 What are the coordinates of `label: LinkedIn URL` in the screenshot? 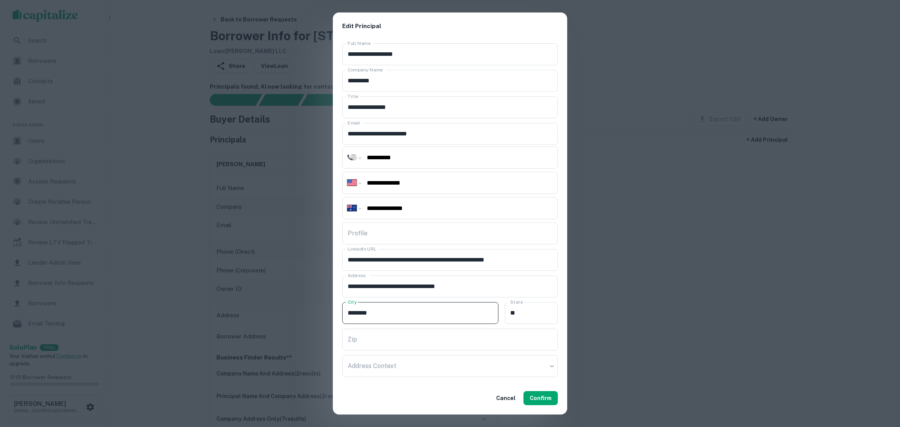 It's located at (362, 249).